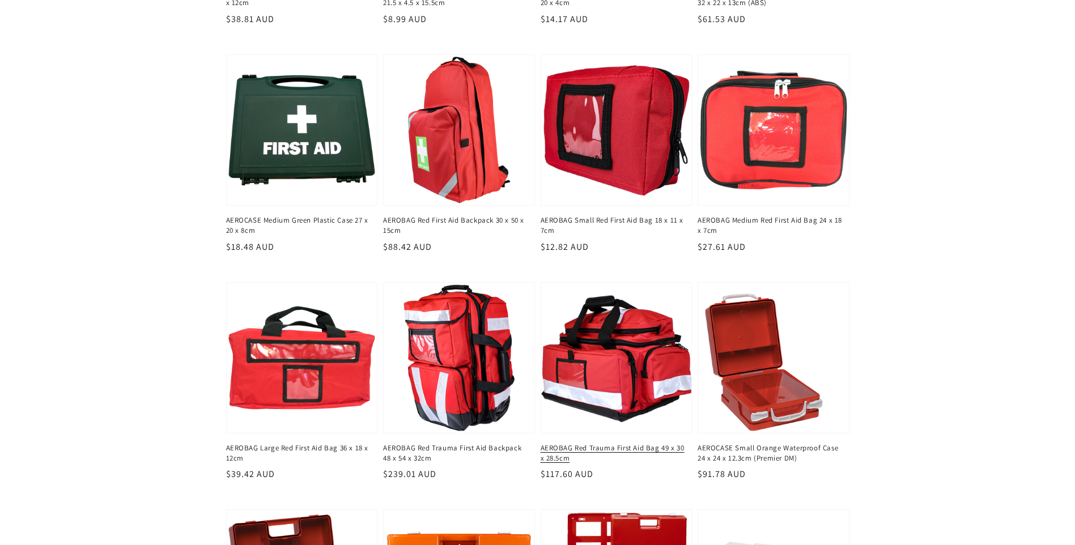 The width and height of the screenshot is (1075, 545). I want to click on a: AEROBAG Red Trauma First Aid Backpack 48 x 54 x 32cm, so click(456, 454).